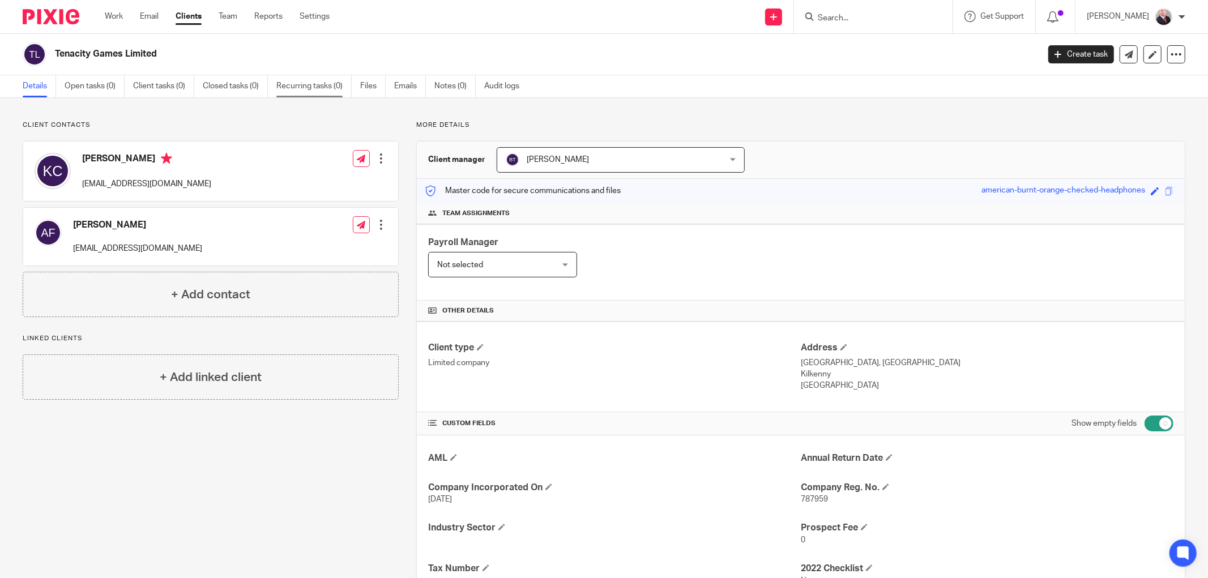  Describe the element at coordinates (615, 348) in the screenshot. I see `h4: Client type` at that location.